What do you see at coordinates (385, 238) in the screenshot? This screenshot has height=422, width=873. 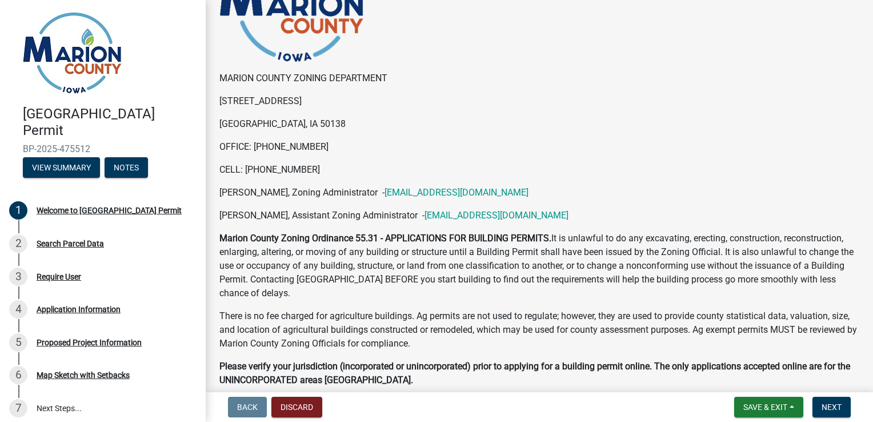 I see `strong: Marion County Zoning Ordinance 55.31 - APPLICATIONS FOR BUILDING PERMITS.` at bounding box center [385, 238].